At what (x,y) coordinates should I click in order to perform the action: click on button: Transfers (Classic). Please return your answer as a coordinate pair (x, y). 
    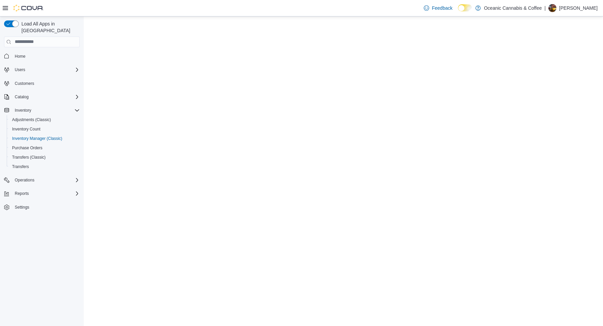
    Looking at the image, I should click on (45, 157).